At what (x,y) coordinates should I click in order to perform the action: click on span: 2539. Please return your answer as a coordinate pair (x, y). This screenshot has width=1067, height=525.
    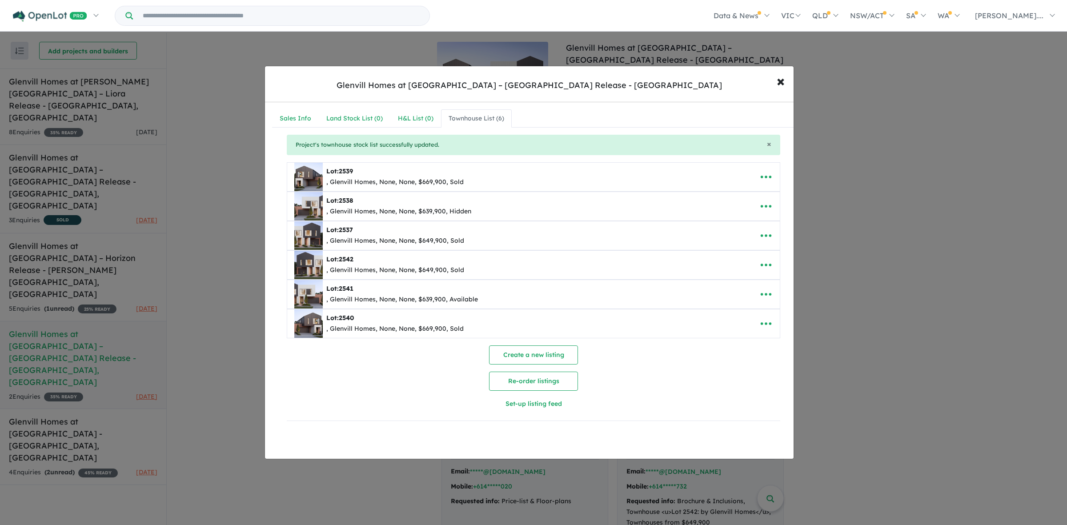
    Looking at the image, I should click on (346, 171).